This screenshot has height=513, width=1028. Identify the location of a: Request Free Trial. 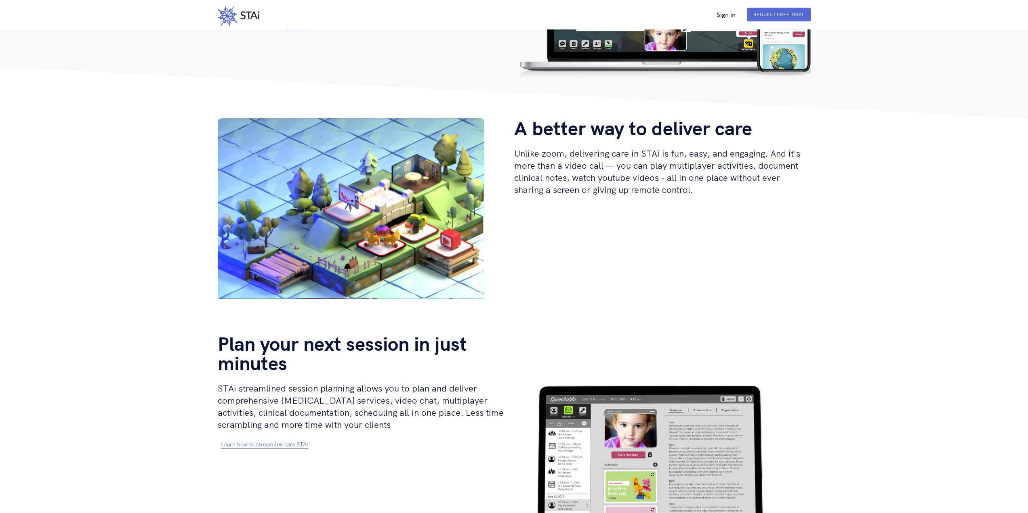
(779, 14).